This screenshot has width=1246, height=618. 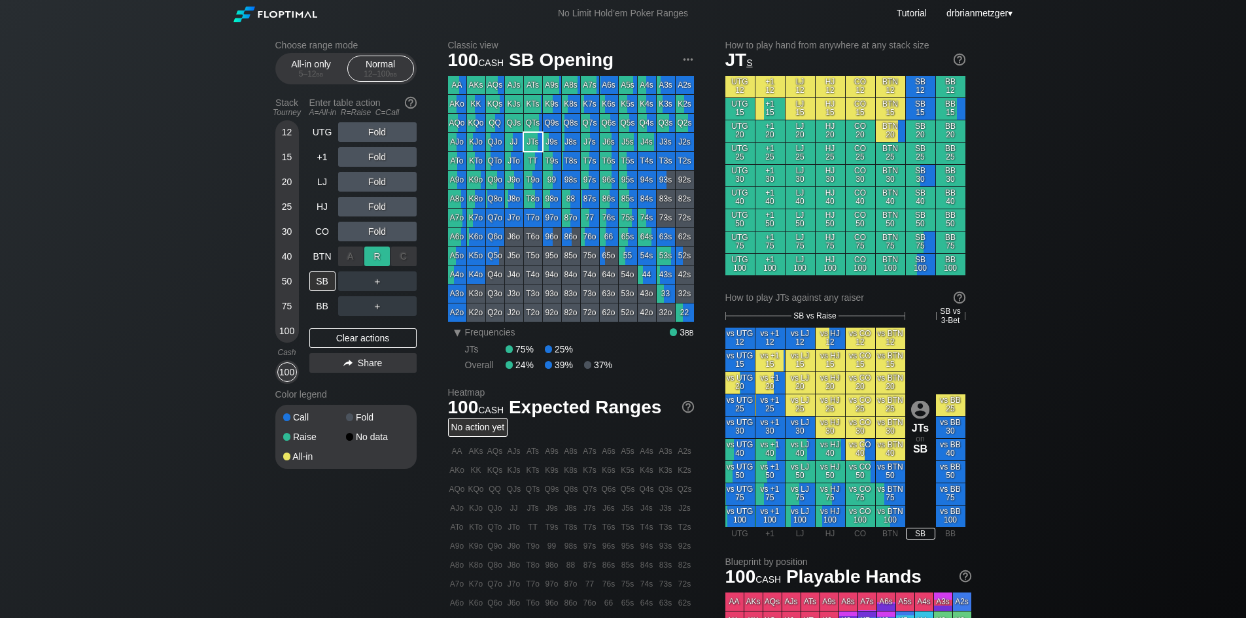 What do you see at coordinates (322, 207) in the screenshot?
I see `div: HJ` at bounding box center [322, 207].